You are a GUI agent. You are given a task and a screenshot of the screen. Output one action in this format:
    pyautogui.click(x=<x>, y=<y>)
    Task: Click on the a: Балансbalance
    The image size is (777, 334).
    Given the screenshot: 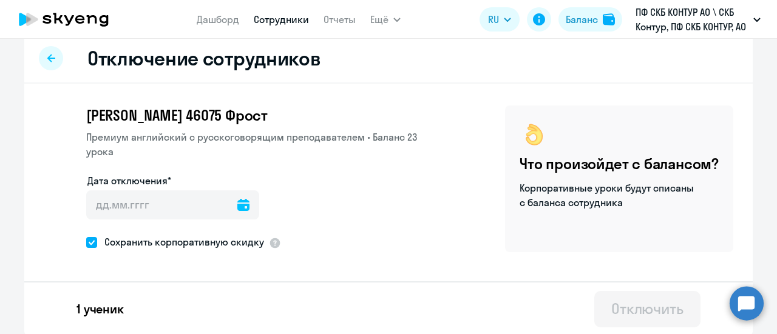 What is the action you would take?
    pyautogui.click(x=590, y=19)
    